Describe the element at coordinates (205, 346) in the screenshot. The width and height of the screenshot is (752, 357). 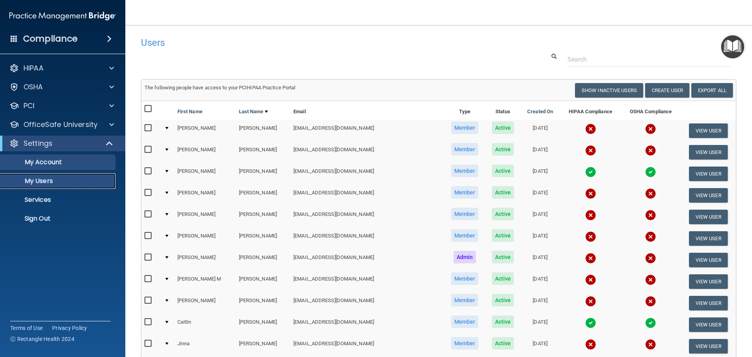
I see `td: Jinna` at that location.